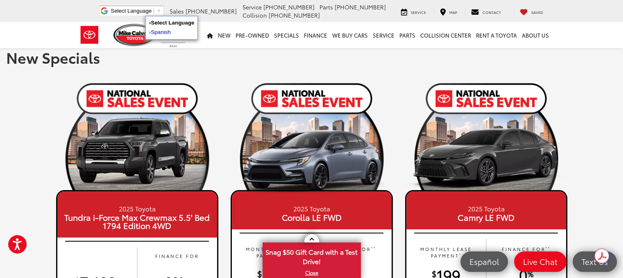 The image size is (623, 278). I want to click on span: Live Chat, so click(540, 262).